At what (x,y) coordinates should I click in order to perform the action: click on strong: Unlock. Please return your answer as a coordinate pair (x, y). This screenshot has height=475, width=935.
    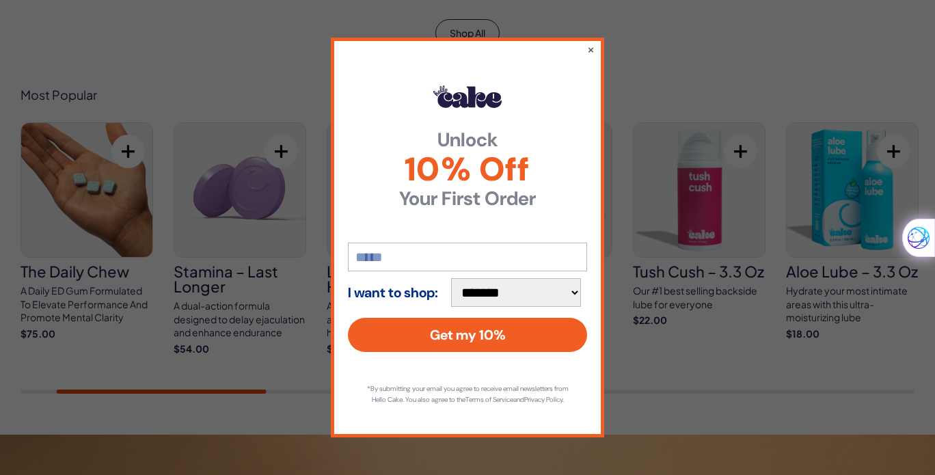
    Looking at the image, I should click on (468, 140).